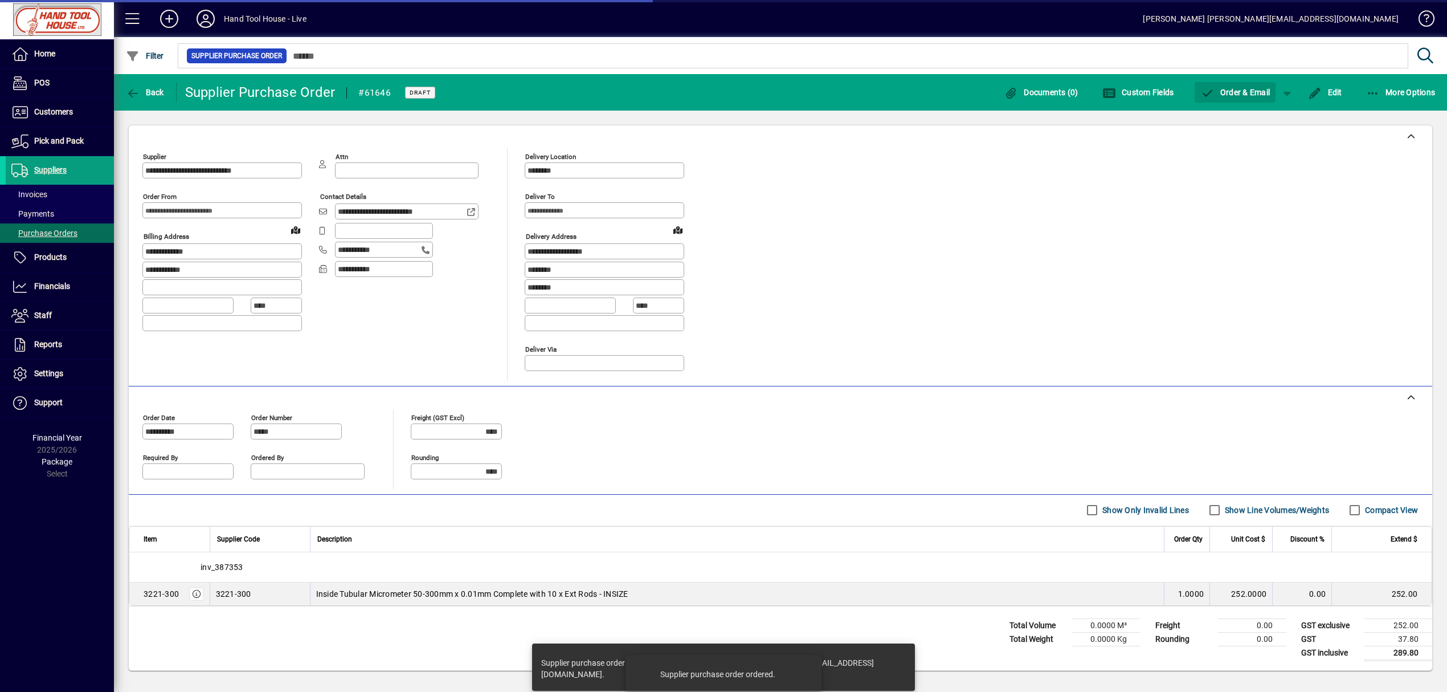  What do you see at coordinates (48, 402) in the screenshot?
I see `span: Support` at bounding box center [48, 402].